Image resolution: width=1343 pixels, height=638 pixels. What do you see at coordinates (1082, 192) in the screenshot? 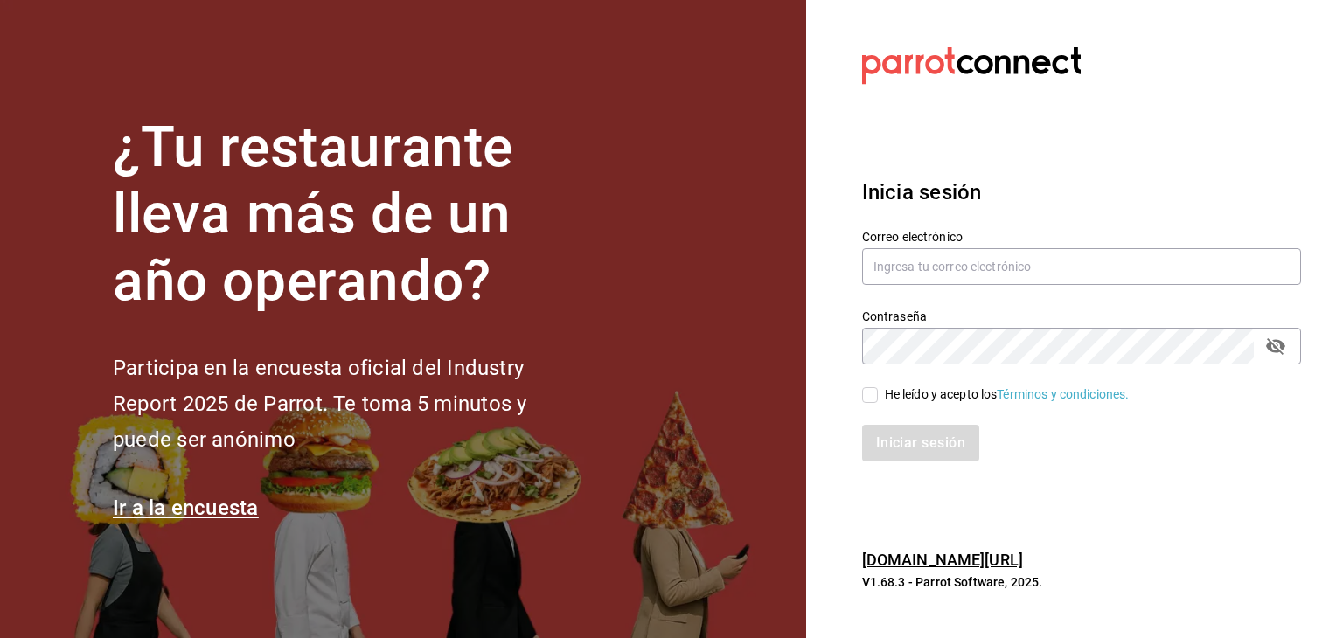
I see `h3: Inicia sesión` at bounding box center [1082, 192].